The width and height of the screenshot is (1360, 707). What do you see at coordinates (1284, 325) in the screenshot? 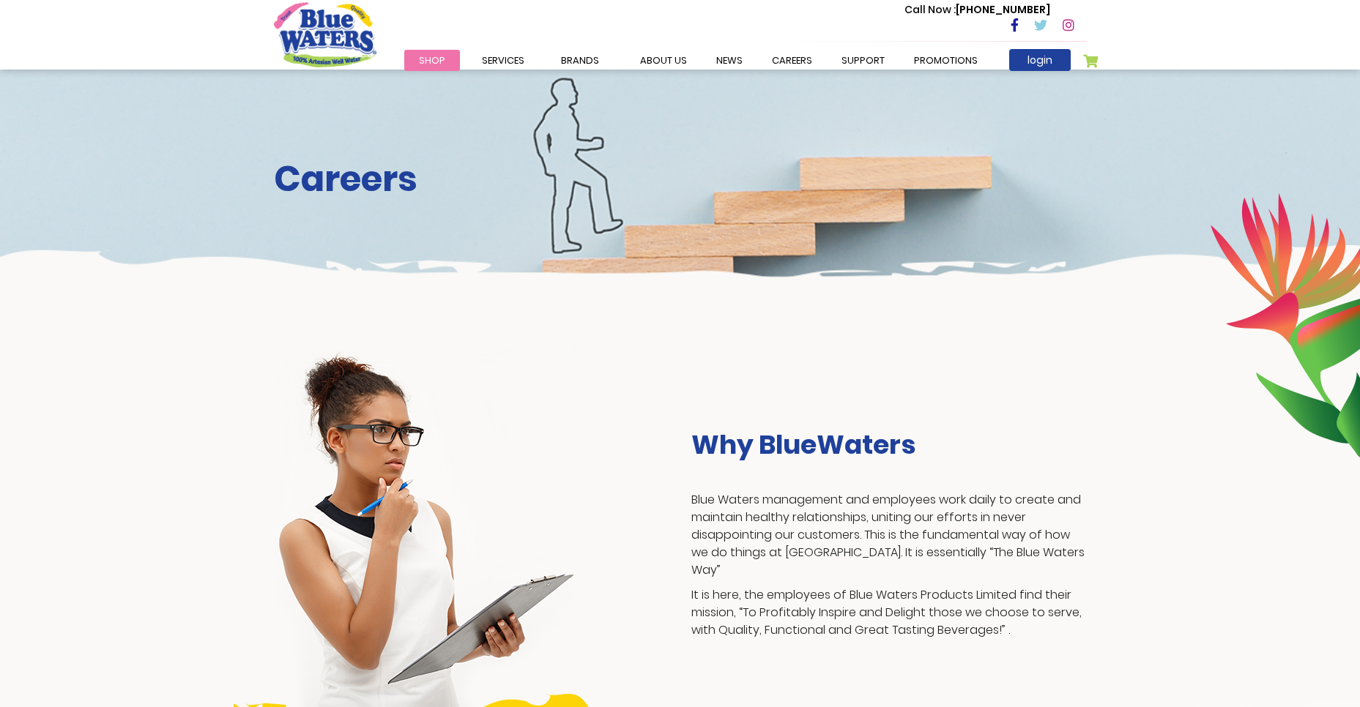
I see `img: career-intro-leaves.png` at bounding box center [1284, 325].